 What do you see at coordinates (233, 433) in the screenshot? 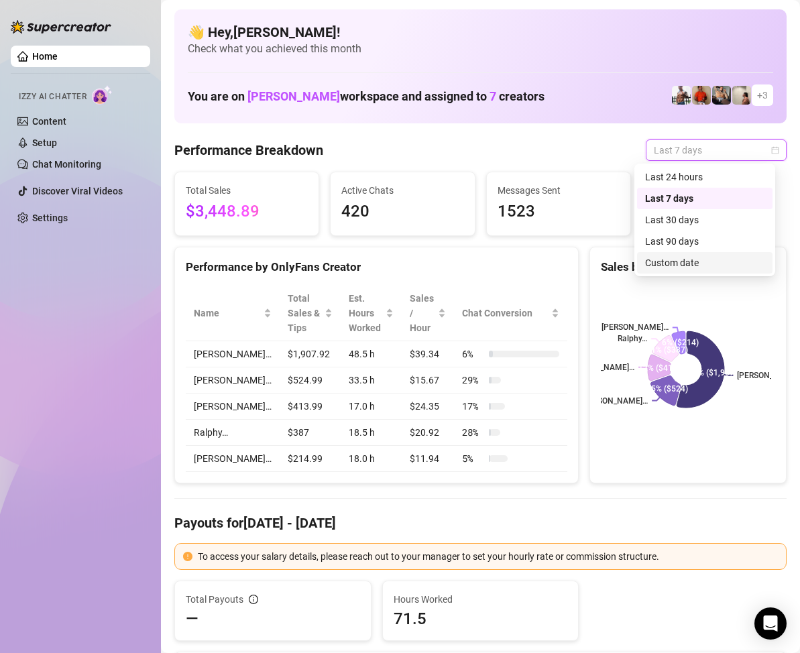
I see `td: Ralphy…` at bounding box center [233, 433].